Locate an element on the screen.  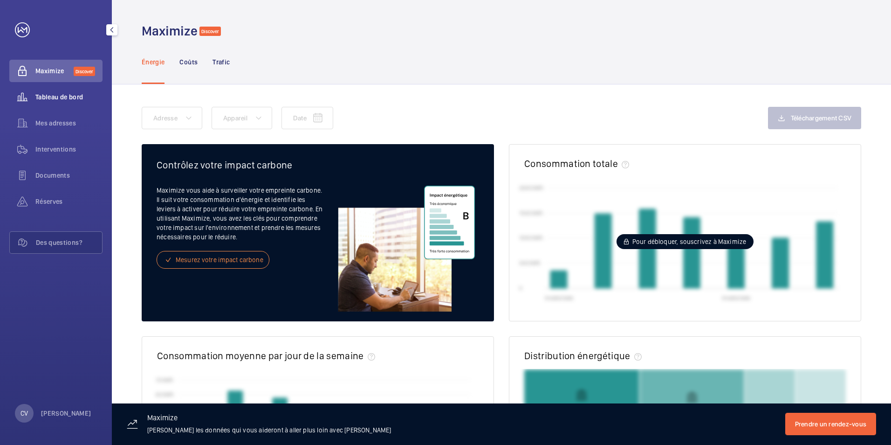
h1: Maximize is located at coordinates (170, 31).